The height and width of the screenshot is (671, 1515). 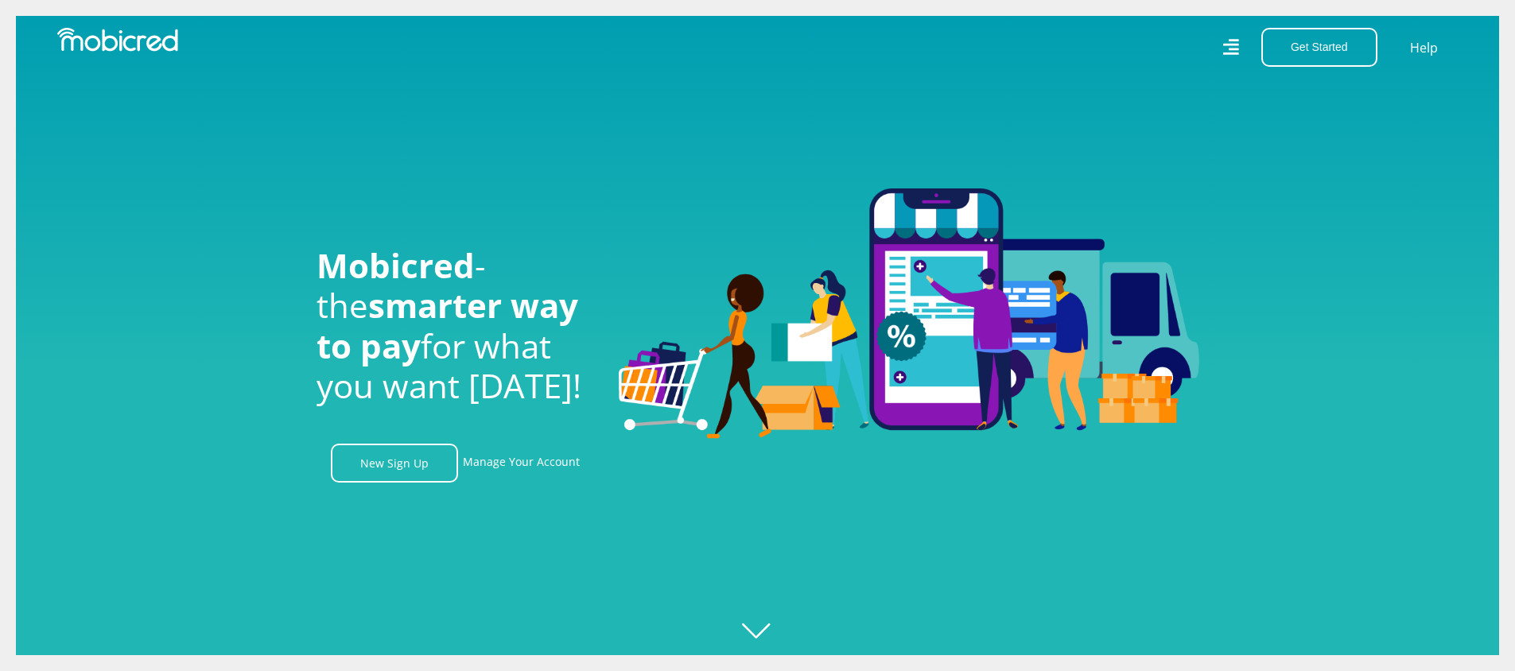 I want to click on img: Welcome to Mobicred, so click(x=909, y=314).